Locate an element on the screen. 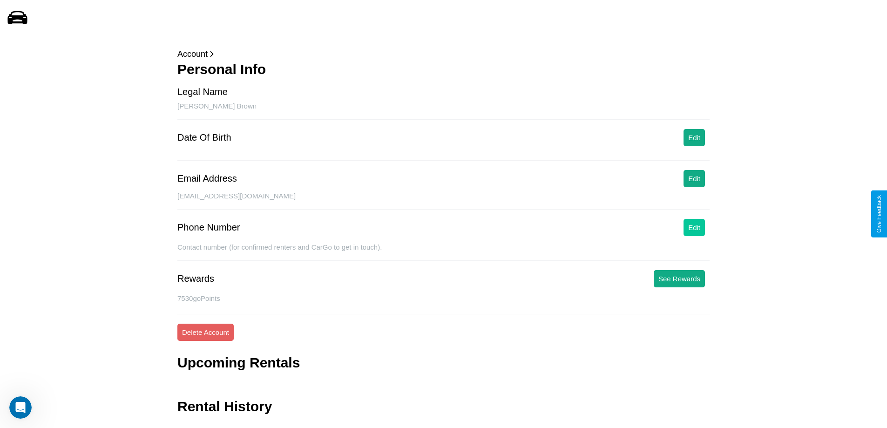 The image size is (887, 428). h3: Rental History is located at coordinates (224, 406).